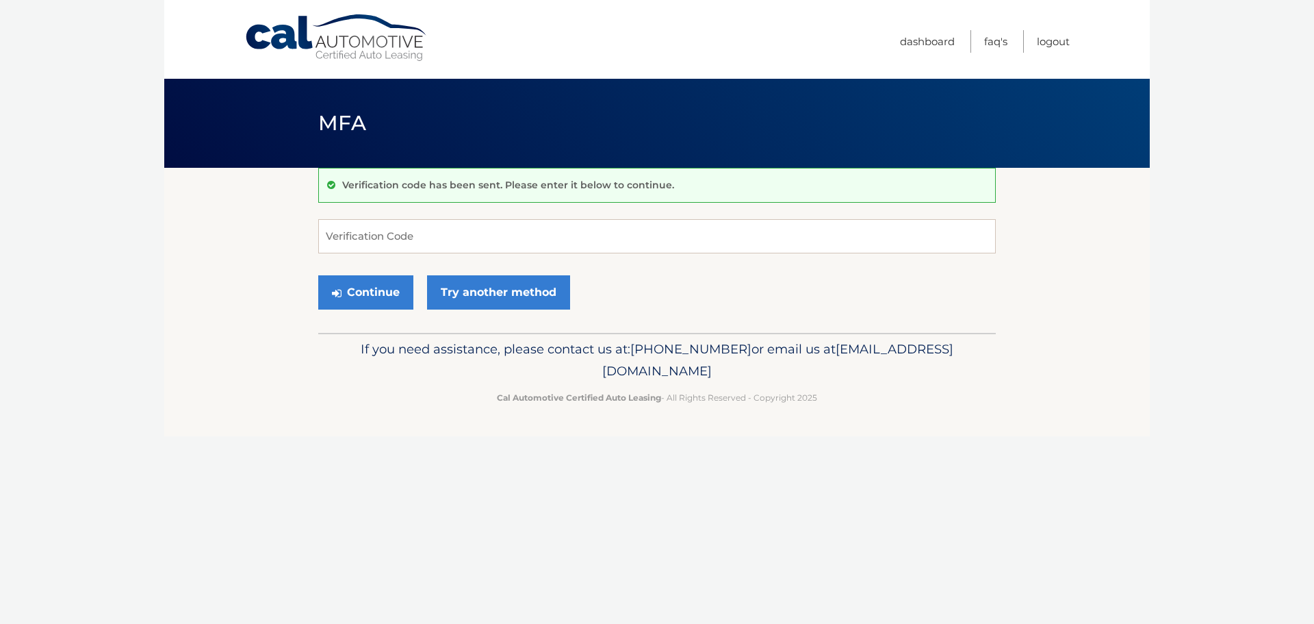  Describe the element at coordinates (342, 123) in the screenshot. I see `span: MFA` at that location.